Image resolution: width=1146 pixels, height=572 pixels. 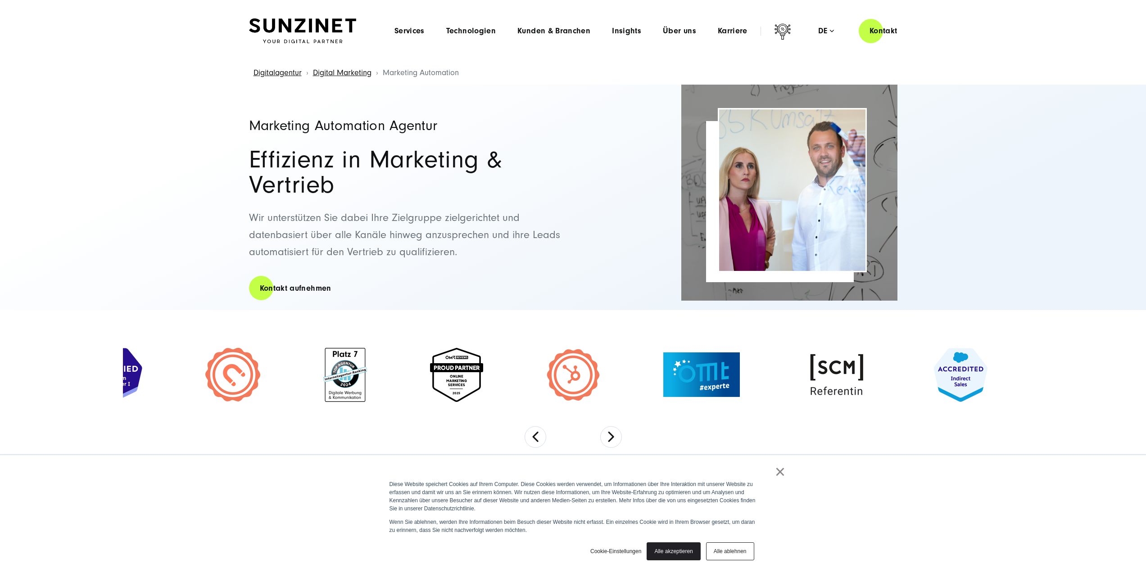 What do you see at coordinates (730, 552) in the screenshot?
I see `a: Alle ablehnen` at bounding box center [730, 552].